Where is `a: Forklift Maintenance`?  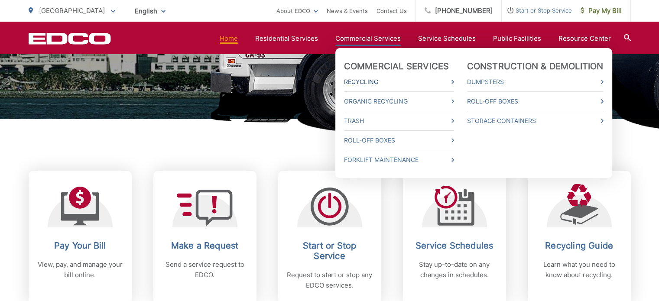 a: Forklift Maintenance is located at coordinates (399, 160).